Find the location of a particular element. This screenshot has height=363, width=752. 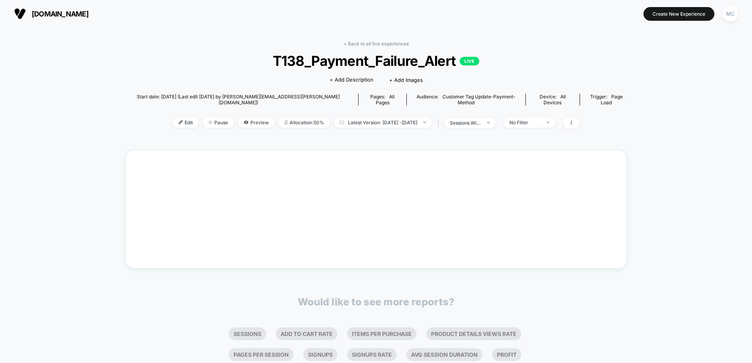

p: Would like to see more reports? is located at coordinates (376, 302).